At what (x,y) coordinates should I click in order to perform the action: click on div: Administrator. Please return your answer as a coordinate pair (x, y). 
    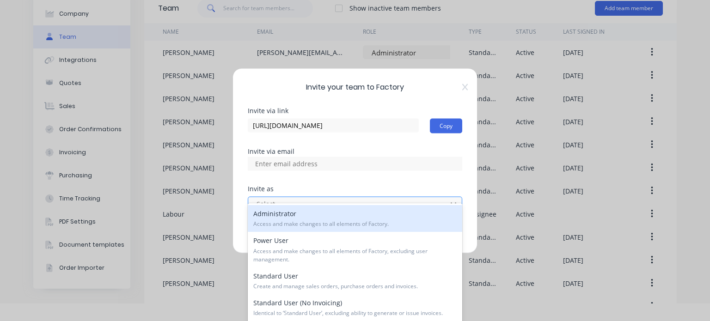
    Looking at the image, I should click on (355, 219).